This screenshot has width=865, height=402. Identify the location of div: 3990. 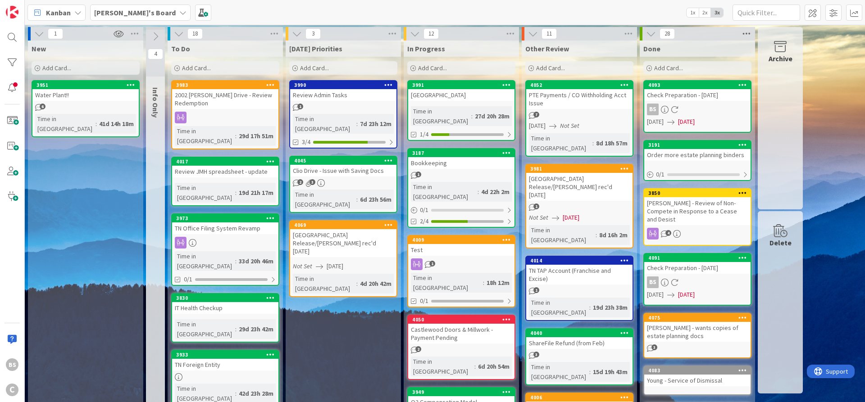
(345, 85).